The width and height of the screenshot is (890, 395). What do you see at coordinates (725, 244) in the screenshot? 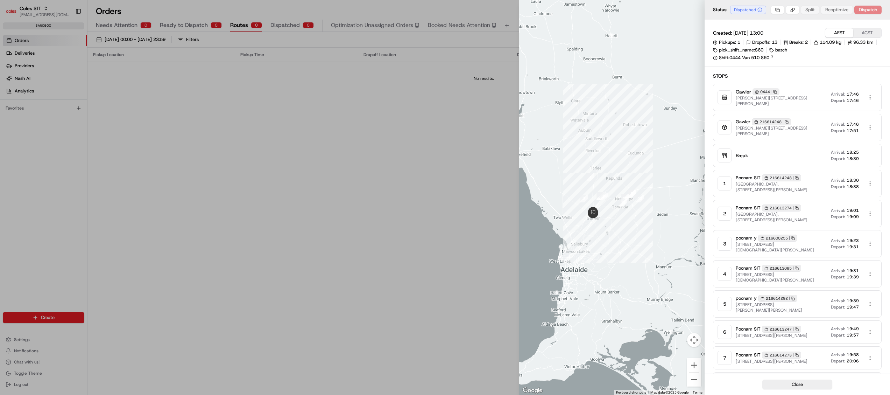
I see `div: 3` at bounding box center [725, 244].